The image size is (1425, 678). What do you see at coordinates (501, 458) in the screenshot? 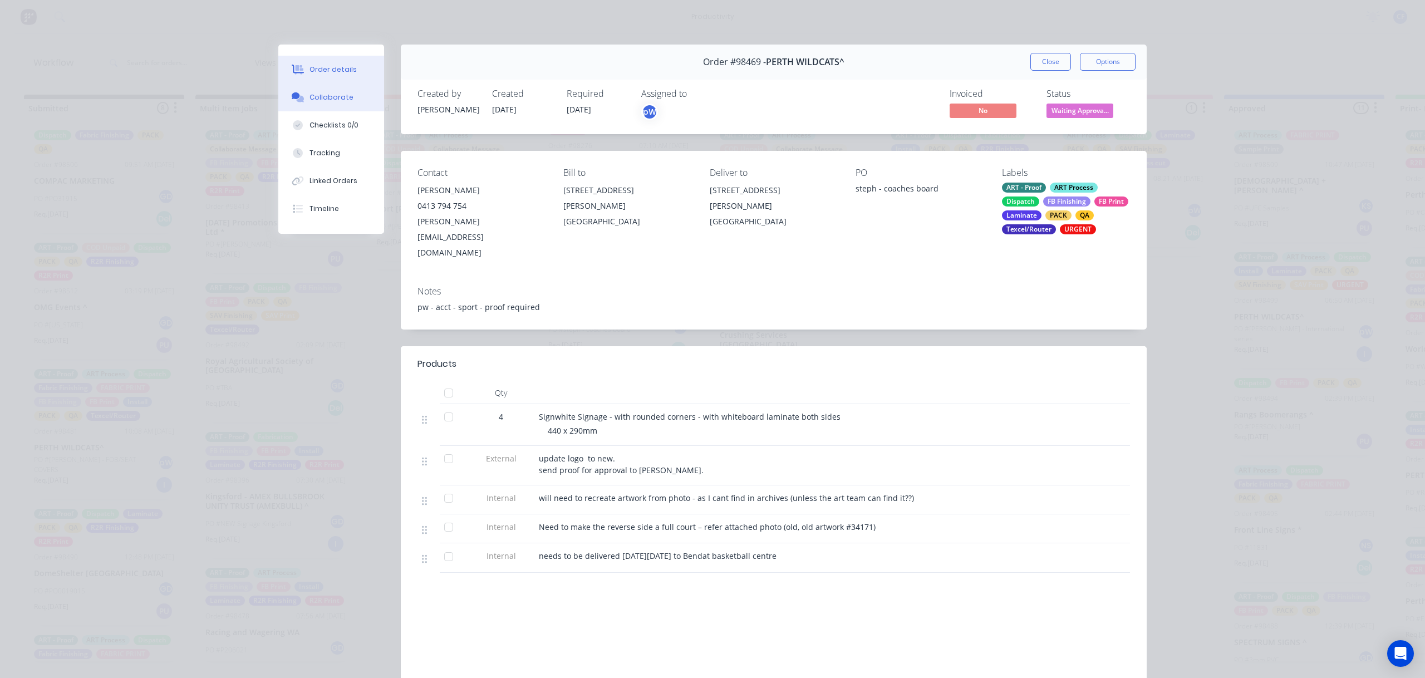
I see `span: External` at bounding box center [501, 458].